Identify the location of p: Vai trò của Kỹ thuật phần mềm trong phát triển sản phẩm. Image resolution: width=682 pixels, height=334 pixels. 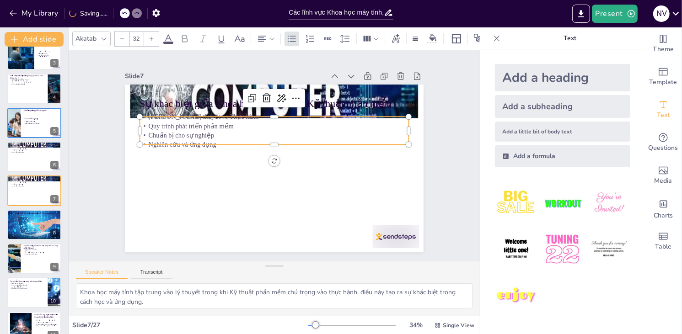
(46, 316).